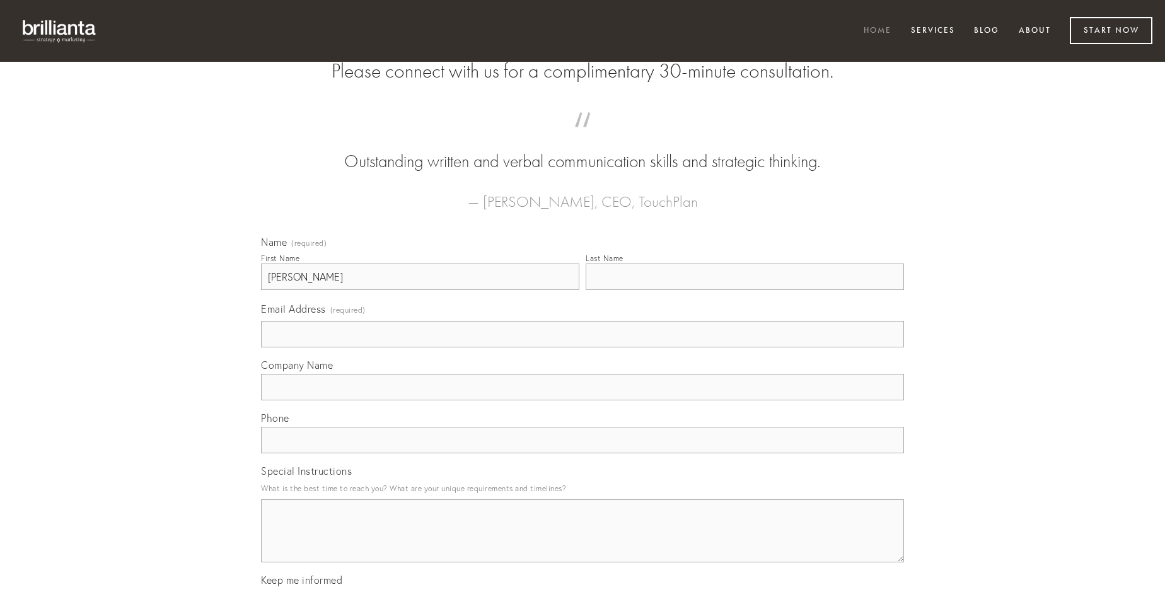 The height and width of the screenshot is (592, 1165). Describe the element at coordinates (307, 471) in the screenshot. I see `span: Special Instructions` at that location.